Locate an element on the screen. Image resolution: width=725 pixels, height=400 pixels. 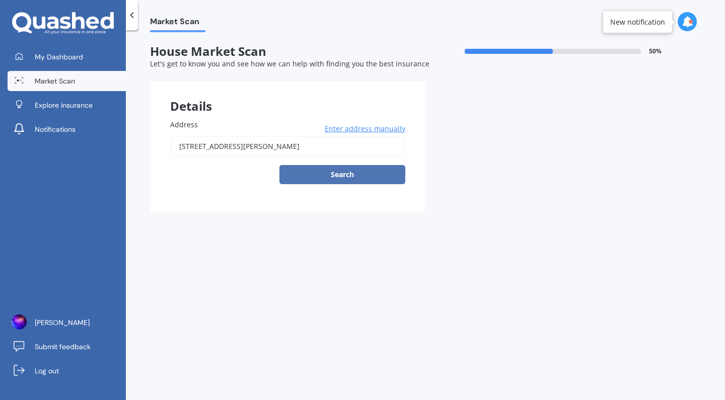
a: Notifications is located at coordinates (66, 129).